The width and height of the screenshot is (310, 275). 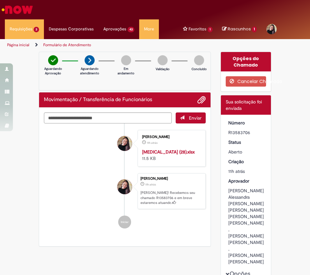 I want to click on span: Requisições, so click(x=21, y=29).